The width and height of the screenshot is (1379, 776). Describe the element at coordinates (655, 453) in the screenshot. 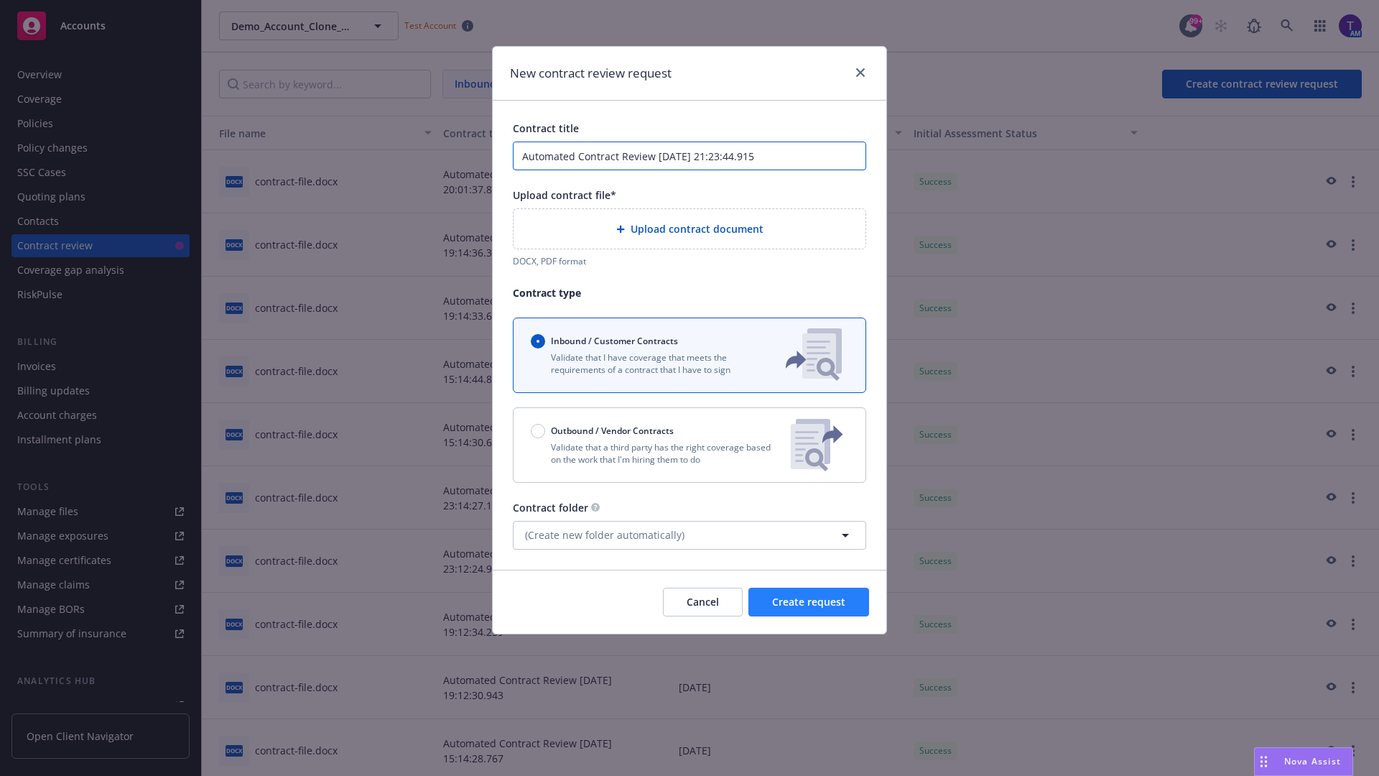

I see `p: Validate that a third party has the right coverage based on the work that I'm hiring them to do` at that location.